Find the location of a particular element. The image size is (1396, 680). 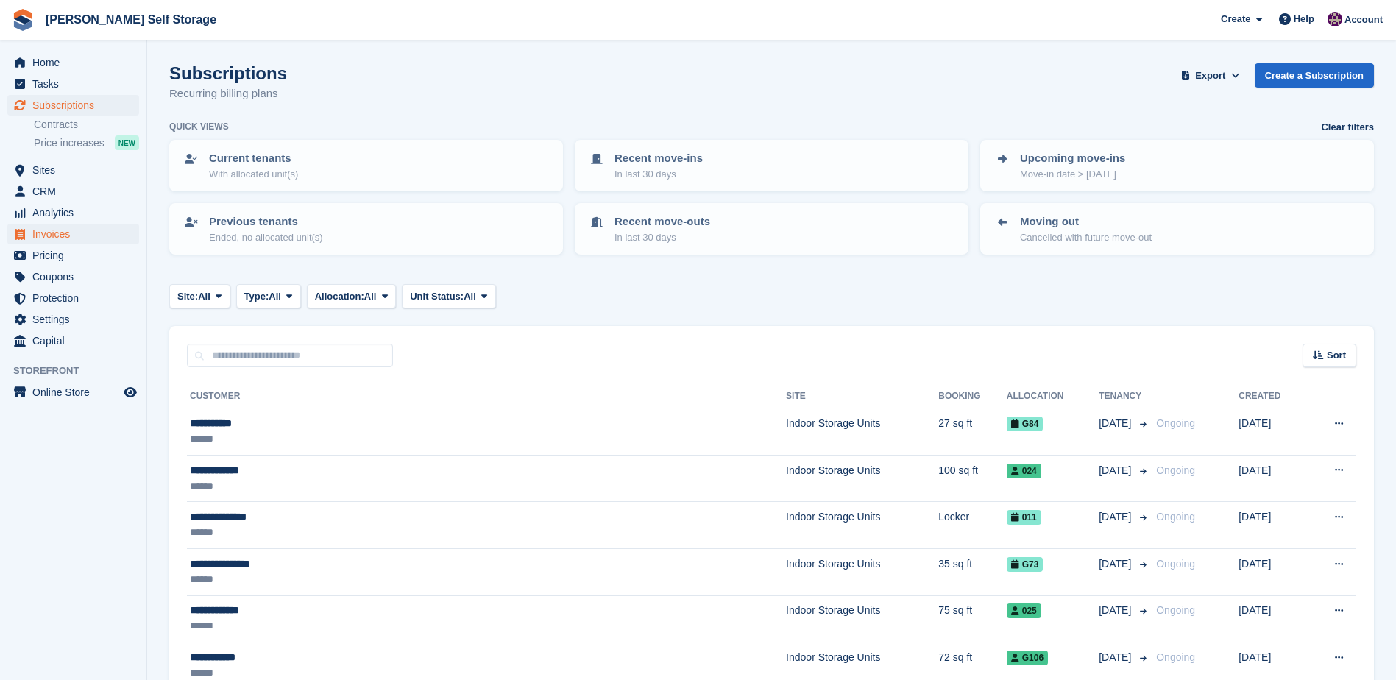

span: Protection is located at coordinates (77, 298).